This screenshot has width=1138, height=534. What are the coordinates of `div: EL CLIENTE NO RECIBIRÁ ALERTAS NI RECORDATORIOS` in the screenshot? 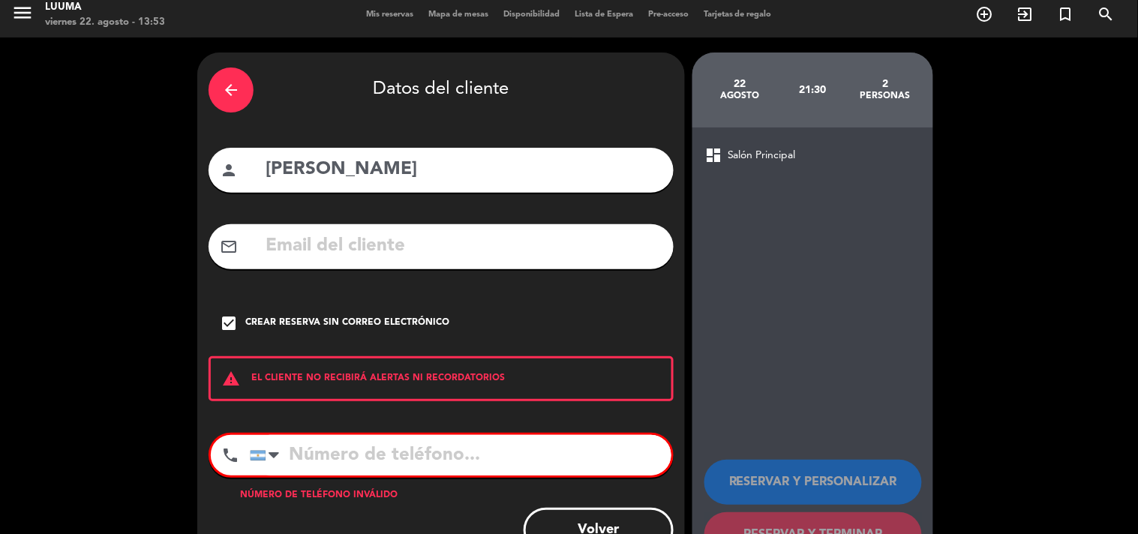 It's located at (441, 379).